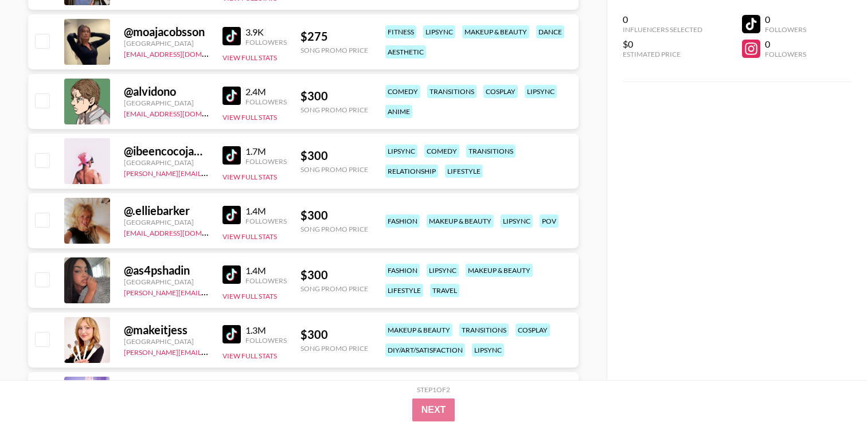  What do you see at coordinates (662, 54) in the screenshot?
I see `div: Estimated Price` at bounding box center [662, 54].